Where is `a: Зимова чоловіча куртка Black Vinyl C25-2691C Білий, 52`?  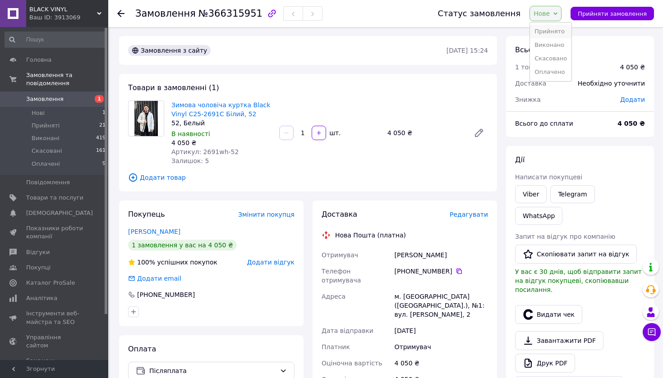
a: Зимова чоловіча куртка Black Vinyl C25-2691C Білий, 52 is located at coordinates (220, 110).